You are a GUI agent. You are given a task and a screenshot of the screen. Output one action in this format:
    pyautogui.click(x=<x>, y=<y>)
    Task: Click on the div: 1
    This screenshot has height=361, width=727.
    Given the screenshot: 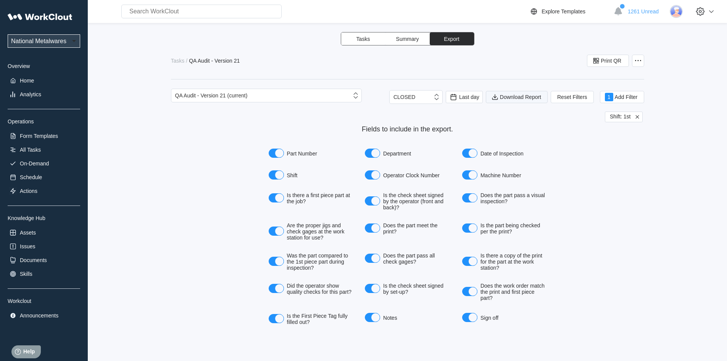 What is the action you would take?
    pyautogui.click(x=609, y=97)
    